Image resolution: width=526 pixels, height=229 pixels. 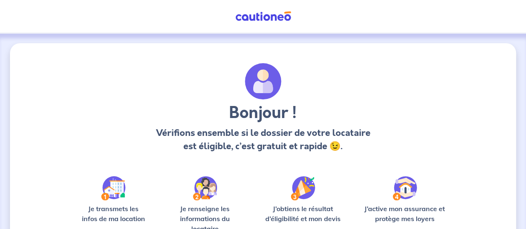 I want to click on p: Vérifions ensemble si le dossier de votre locataire est éligible, c’est gratuit et rapide 😉., so click(x=263, y=140).